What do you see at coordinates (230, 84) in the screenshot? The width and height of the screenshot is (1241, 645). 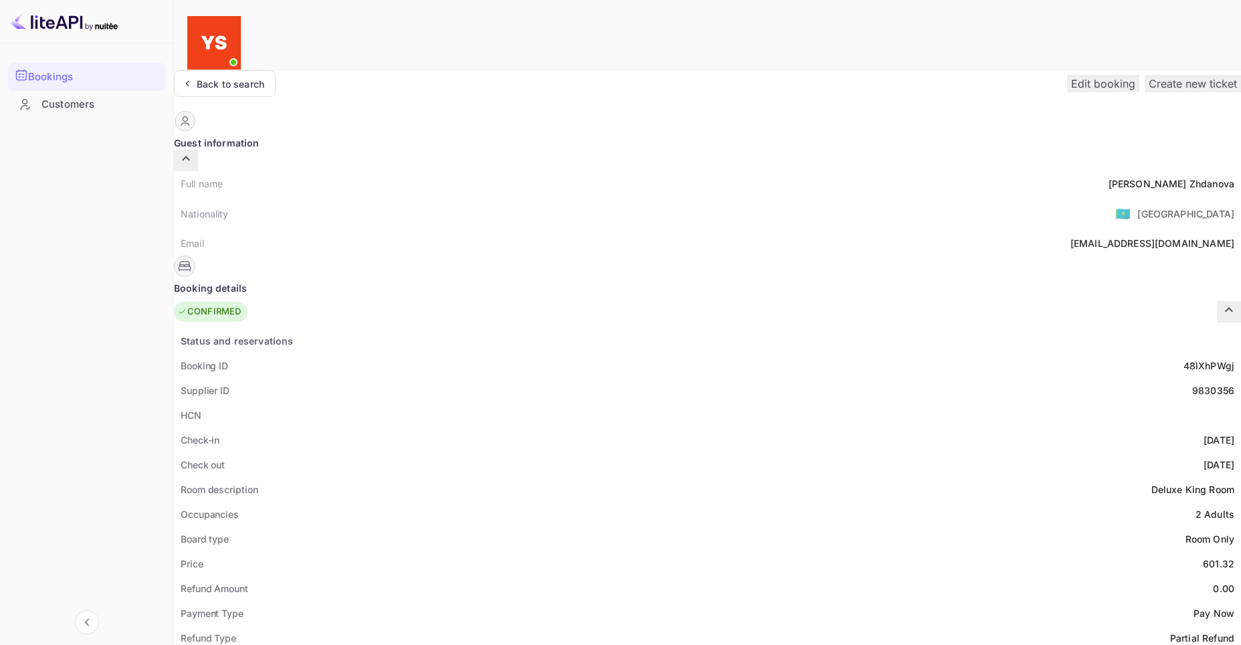 I see `ya-tr-span: Back to search` at bounding box center [230, 84].